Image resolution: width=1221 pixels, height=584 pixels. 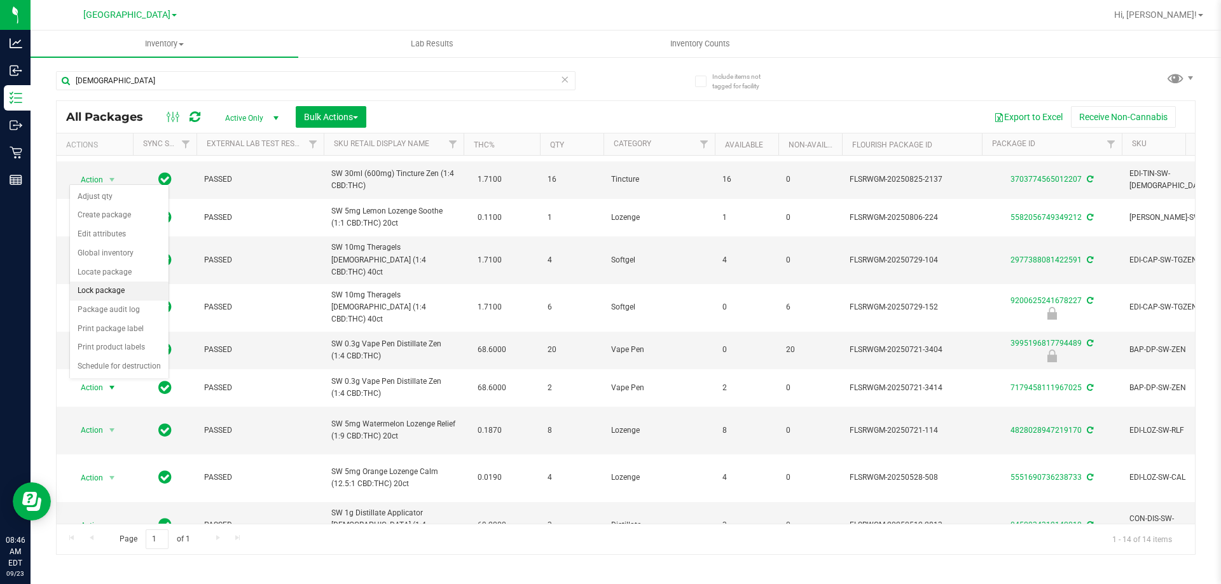 What do you see at coordinates (394, 478) in the screenshot?
I see `span: SW 5mg Orange Lozenge Calm (12.5:1 CBD:THC) 20ct` at bounding box center [394, 478].